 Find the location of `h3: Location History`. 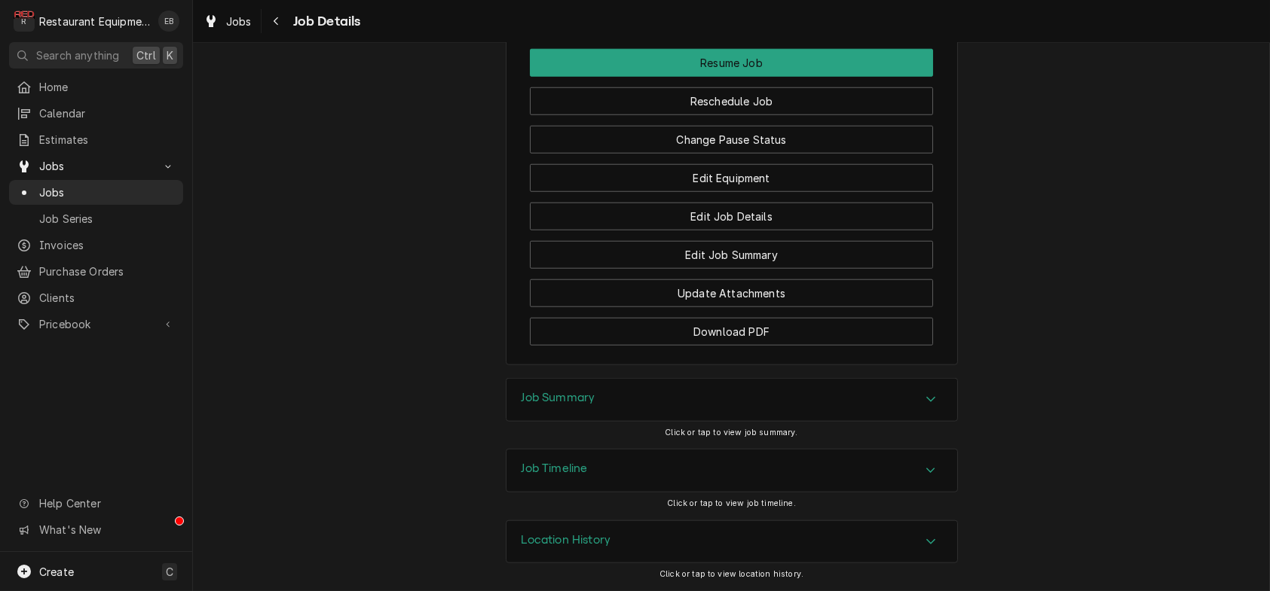

h3: Location History is located at coordinates (566, 540).